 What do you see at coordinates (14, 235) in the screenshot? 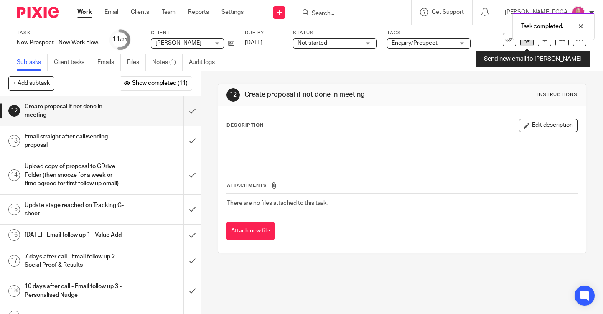
I see `div: 16` at bounding box center [14, 235].